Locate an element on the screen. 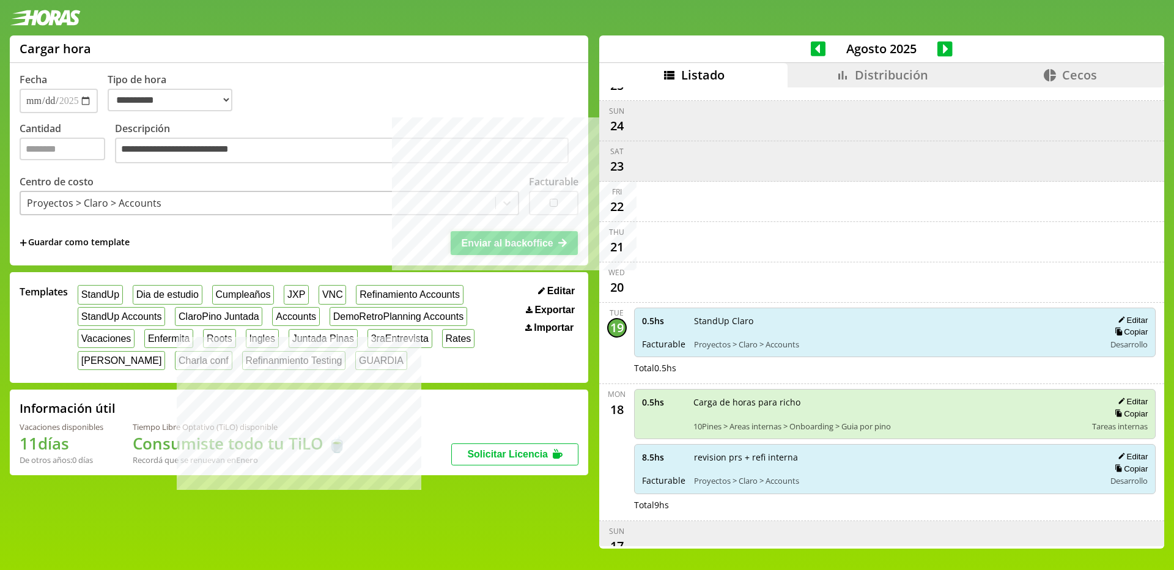  div: Mon is located at coordinates (617, 394).